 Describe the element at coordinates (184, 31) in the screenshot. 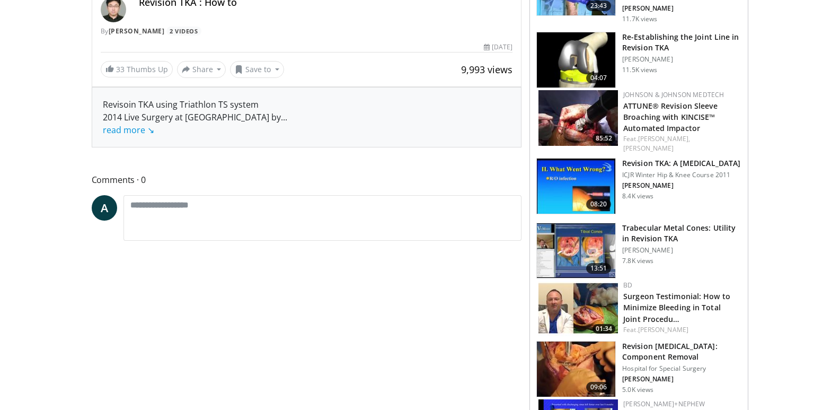

I see `a: 2 Videos` at that location.